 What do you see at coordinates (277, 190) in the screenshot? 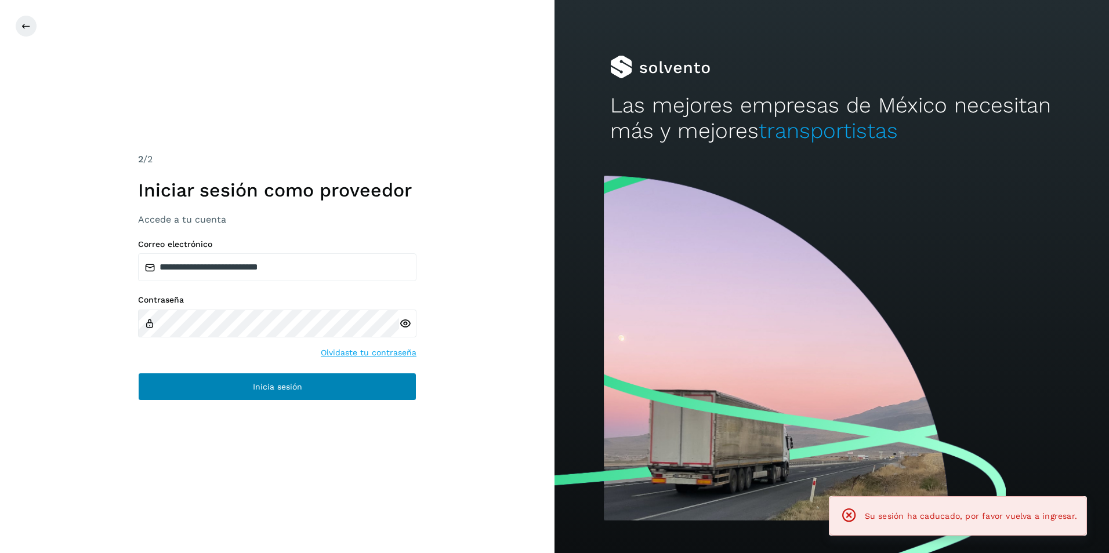
I see `h1: Iniciar sesión como proveedor` at bounding box center [277, 190].